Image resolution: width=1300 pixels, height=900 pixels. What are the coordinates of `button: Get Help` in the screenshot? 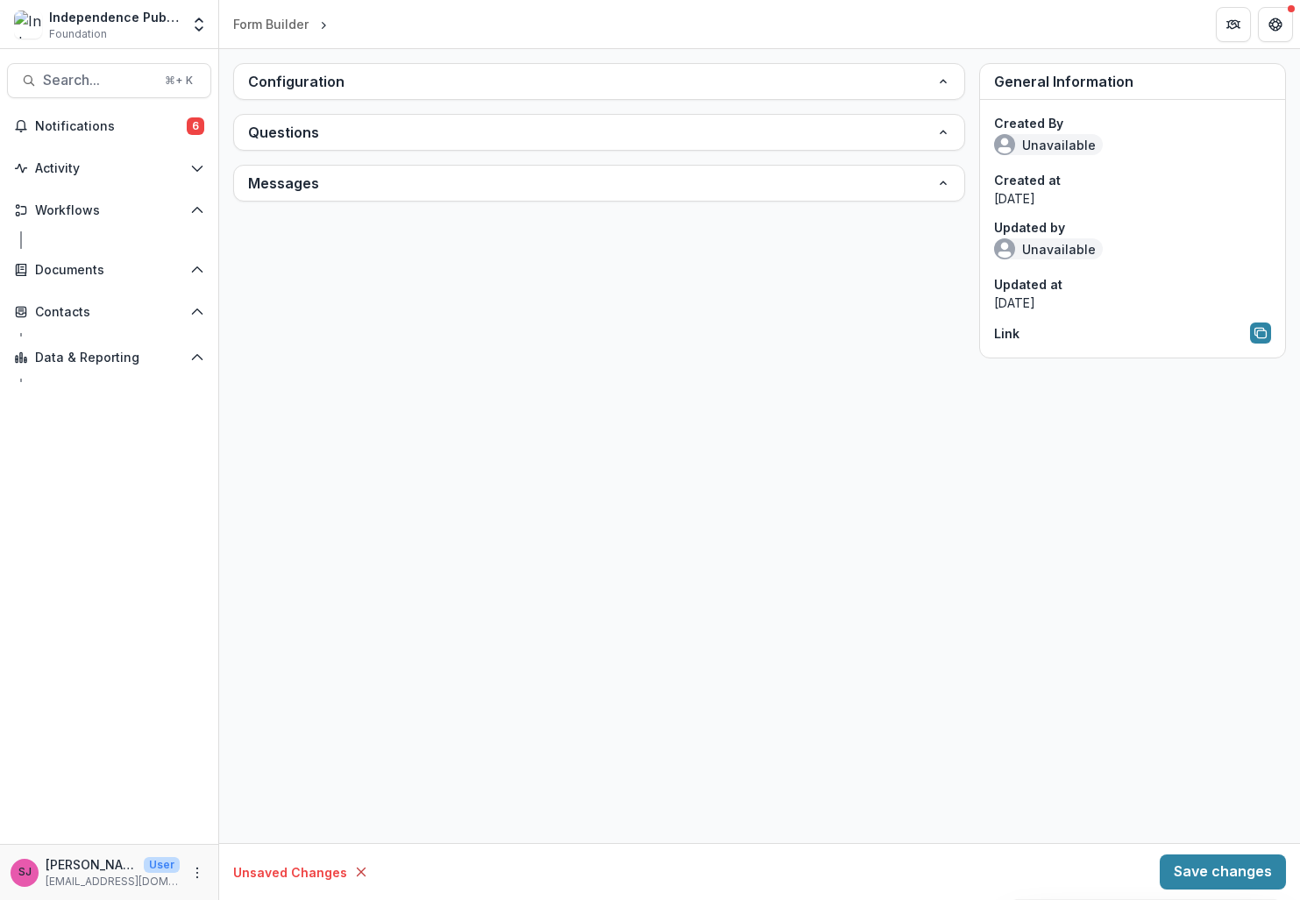 It's located at (1275, 25).